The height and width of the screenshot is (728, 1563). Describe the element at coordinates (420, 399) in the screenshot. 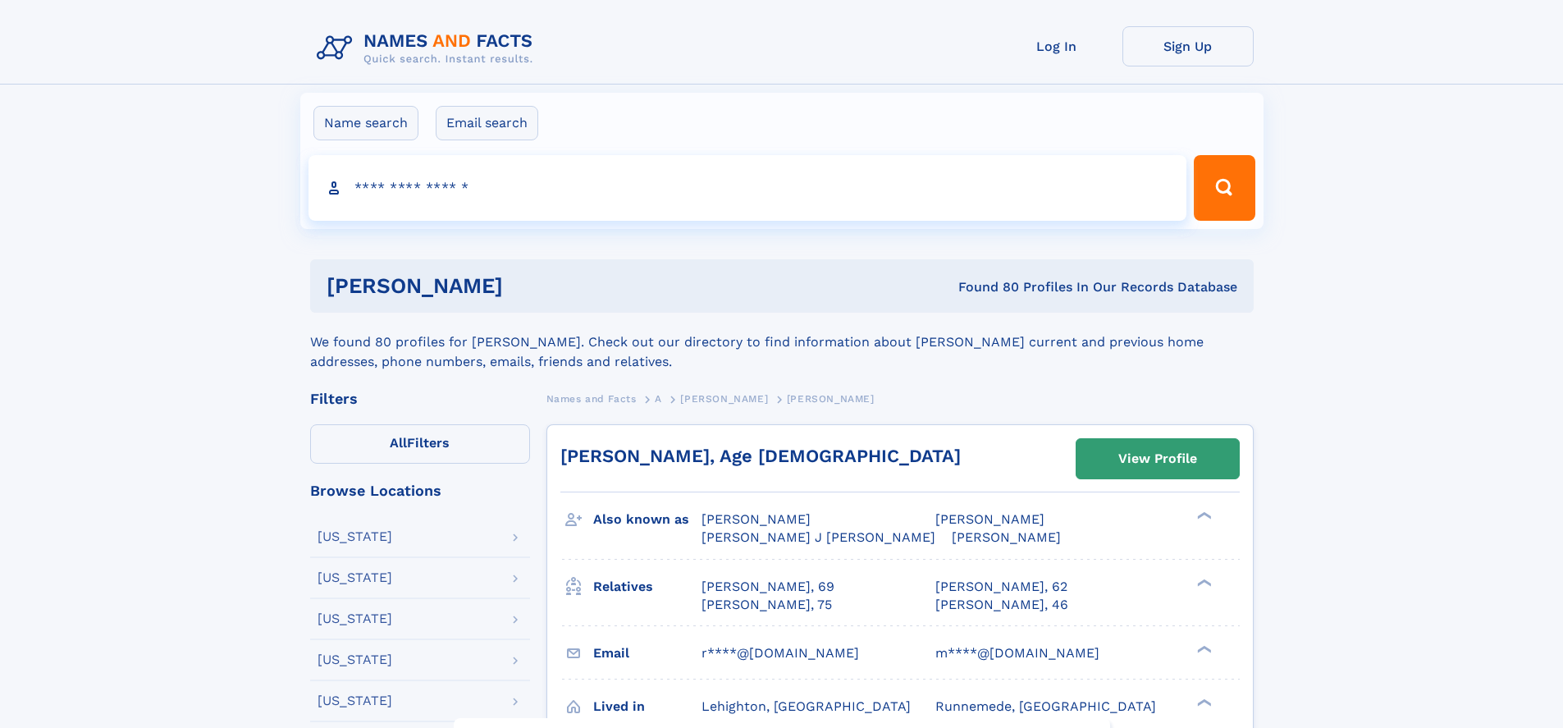

I see `div: Filters` at that location.